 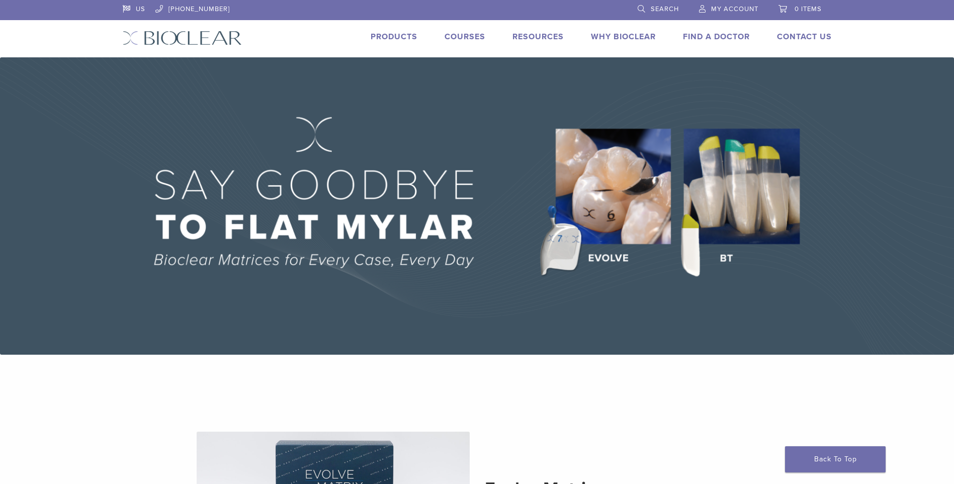 What do you see at coordinates (623, 37) in the screenshot?
I see `a: Why Bioclear` at bounding box center [623, 37].